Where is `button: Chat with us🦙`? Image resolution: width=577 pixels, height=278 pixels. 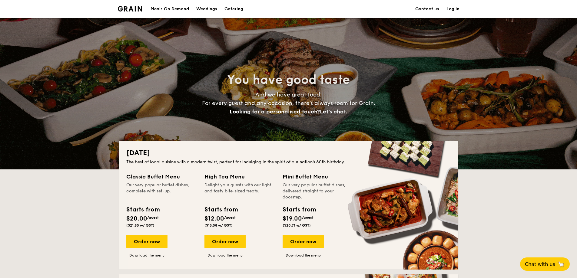
button: Chat with us🦙 is located at coordinates (545, 264).